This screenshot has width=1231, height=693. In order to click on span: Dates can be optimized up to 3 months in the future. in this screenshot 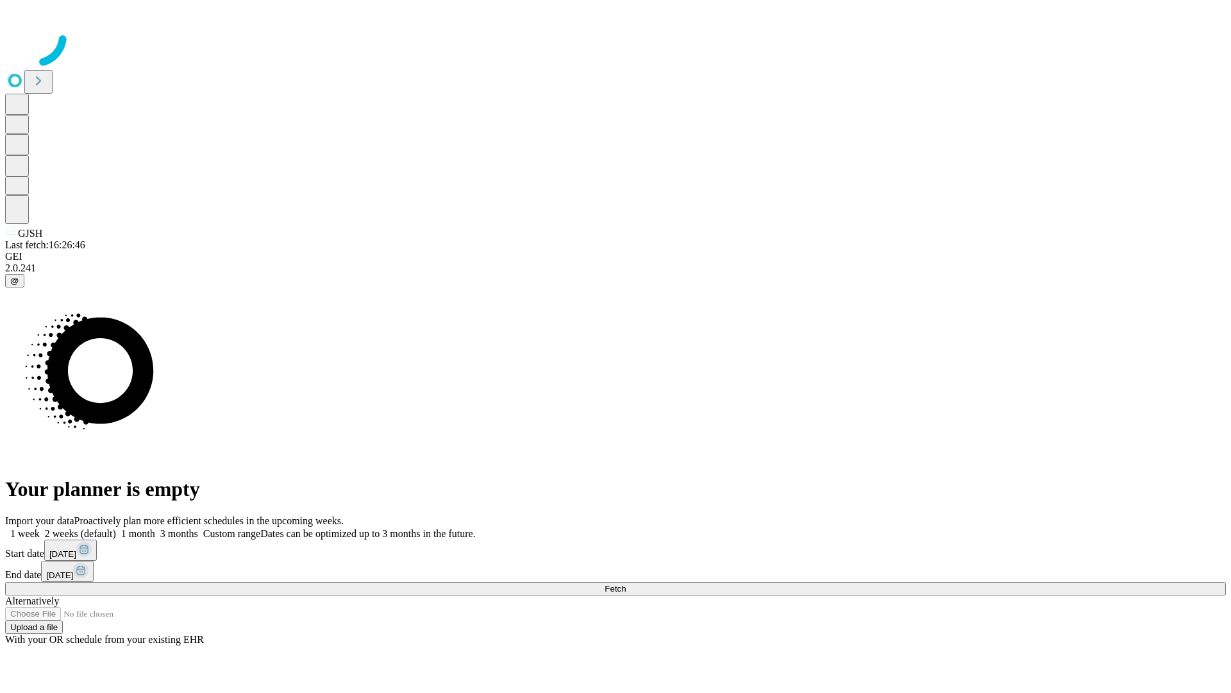, I will do `click(367, 533)`.